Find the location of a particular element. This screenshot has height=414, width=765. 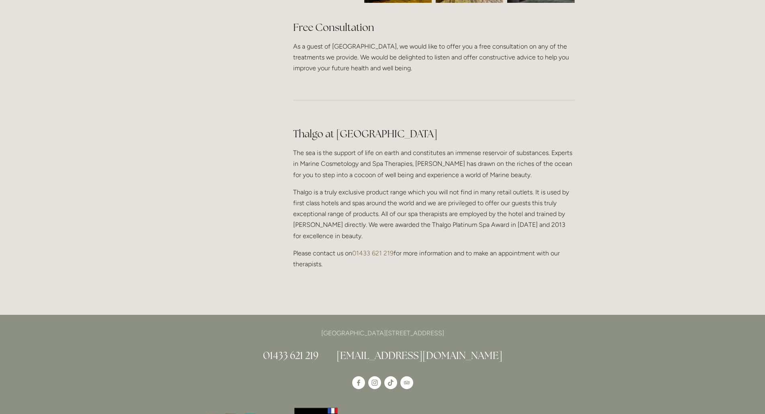

a: Instagram is located at coordinates (374, 383).